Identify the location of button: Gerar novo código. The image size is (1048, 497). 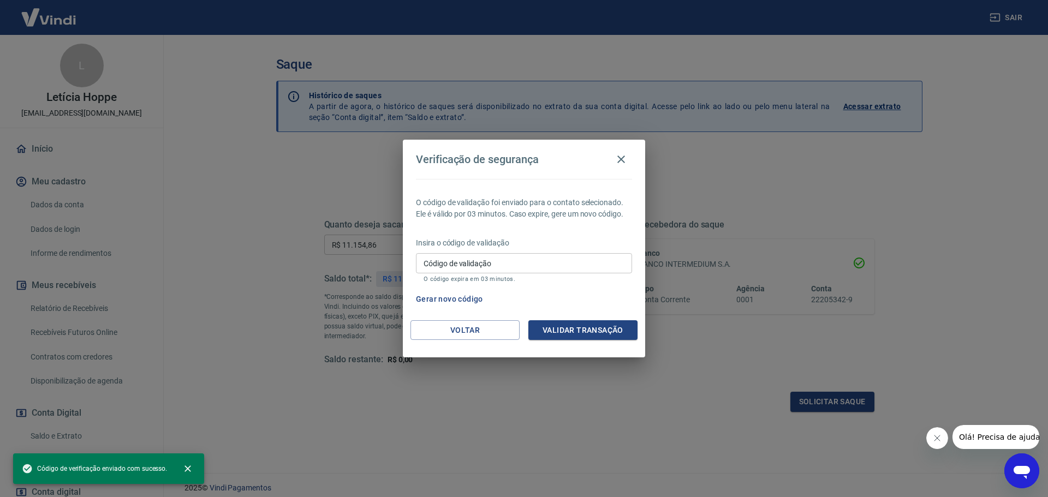
(449, 299).